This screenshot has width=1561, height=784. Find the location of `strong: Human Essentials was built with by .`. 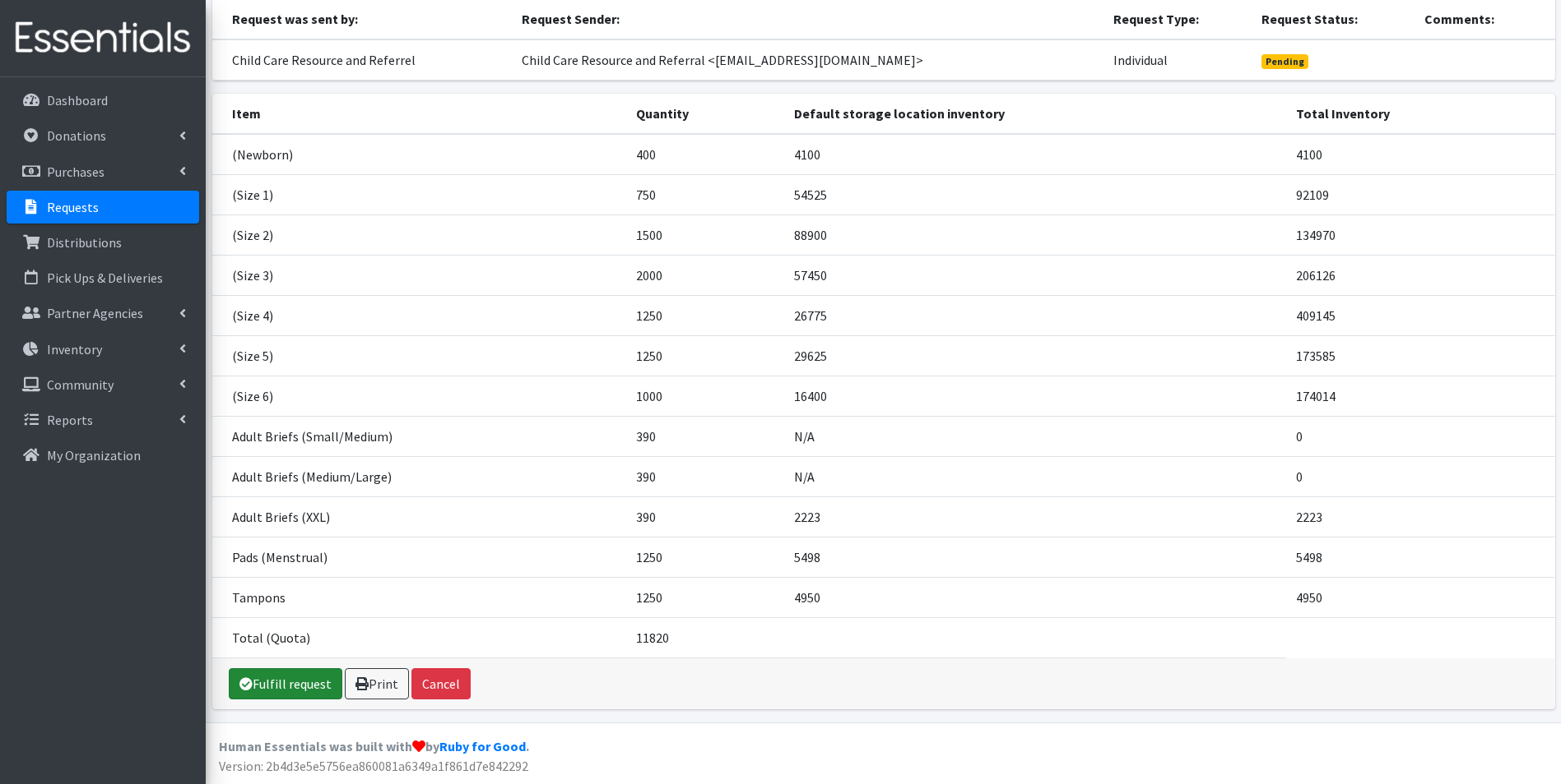

strong: Human Essentials was built with by . is located at coordinates (374, 747).